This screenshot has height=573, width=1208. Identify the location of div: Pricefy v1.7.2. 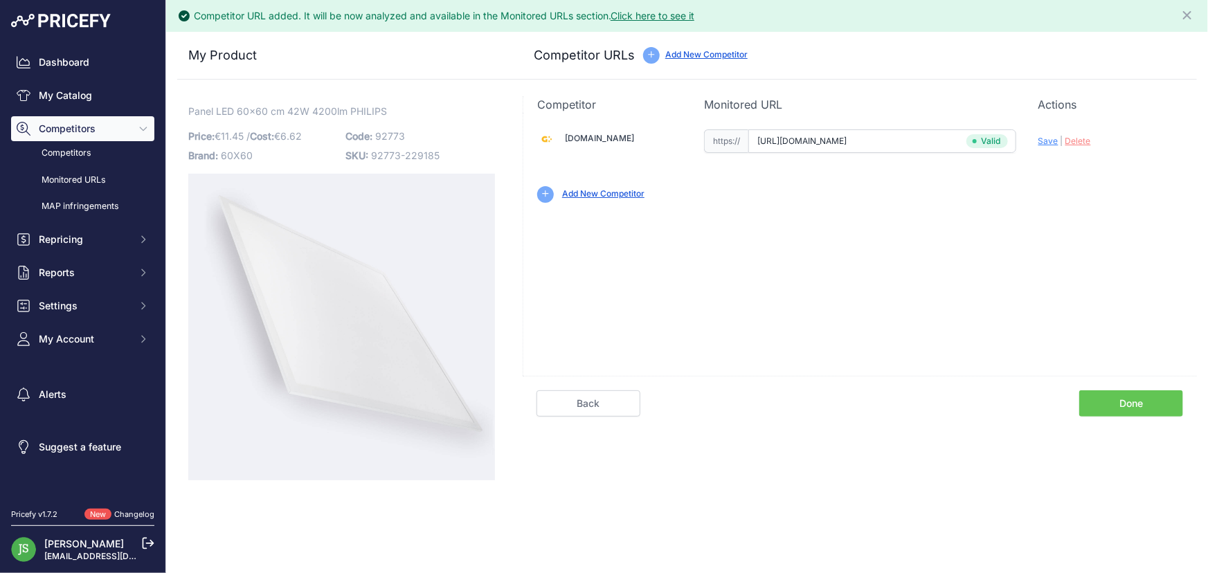
(34, 515).